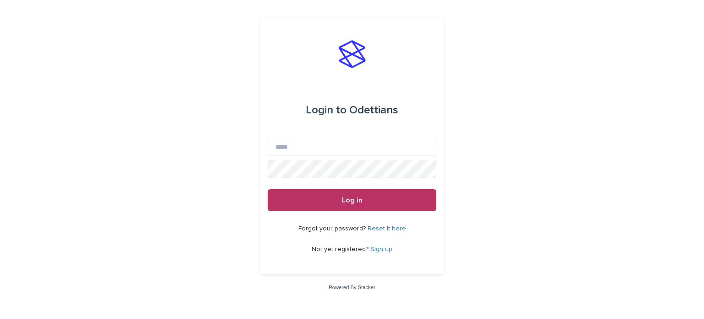 The width and height of the screenshot is (704, 319). Describe the element at coordinates (326, 110) in the screenshot. I see `span: Login to` at that location.